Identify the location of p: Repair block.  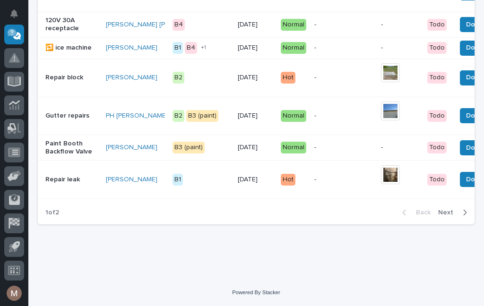
(72, 78).